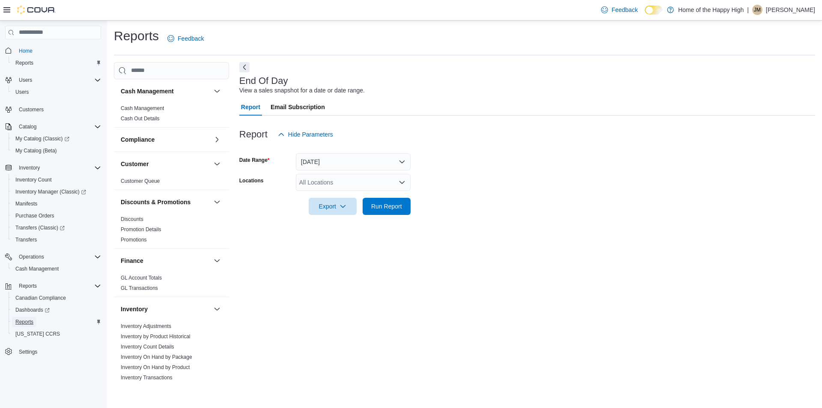 Image resolution: width=822 pixels, height=408 pixels. What do you see at coordinates (56, 240) in the screenshot?
I see `button: Transfers` at bounding box center [56, 240].